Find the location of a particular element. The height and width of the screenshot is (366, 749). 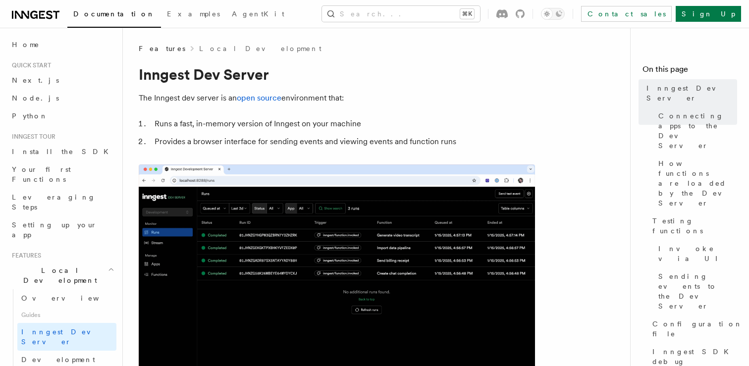

span: Testing functions is located at coordinates (694, 226).